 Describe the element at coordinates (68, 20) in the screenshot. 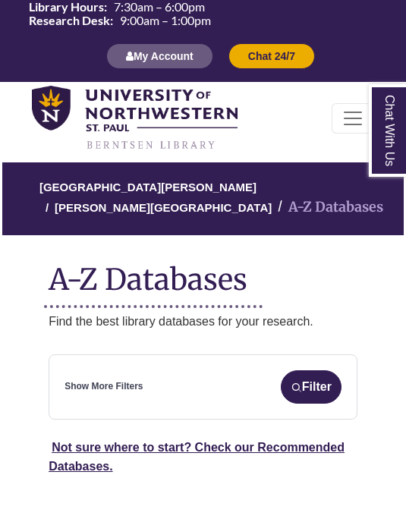

I see `th: Research Desk:` at that location.